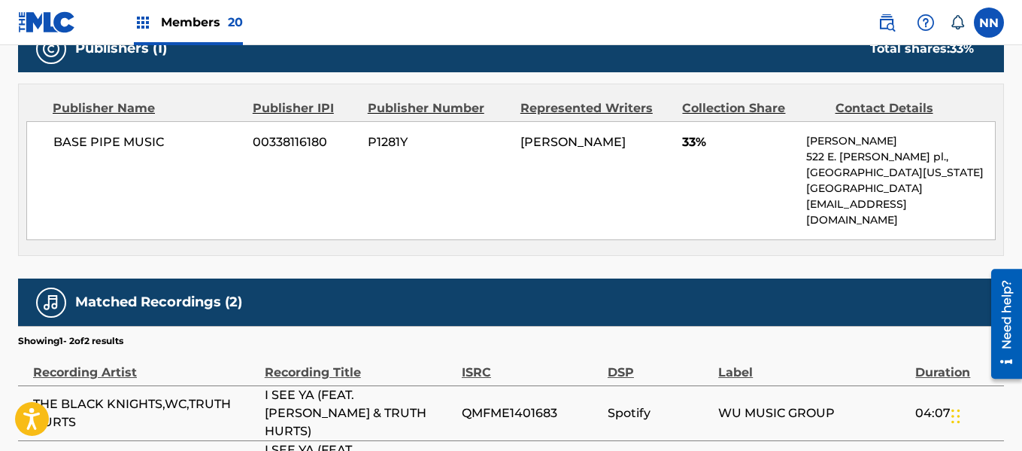 This screenshot has height=451, width=1022. I want to click on div: Represented Writers, so click(596, 108).